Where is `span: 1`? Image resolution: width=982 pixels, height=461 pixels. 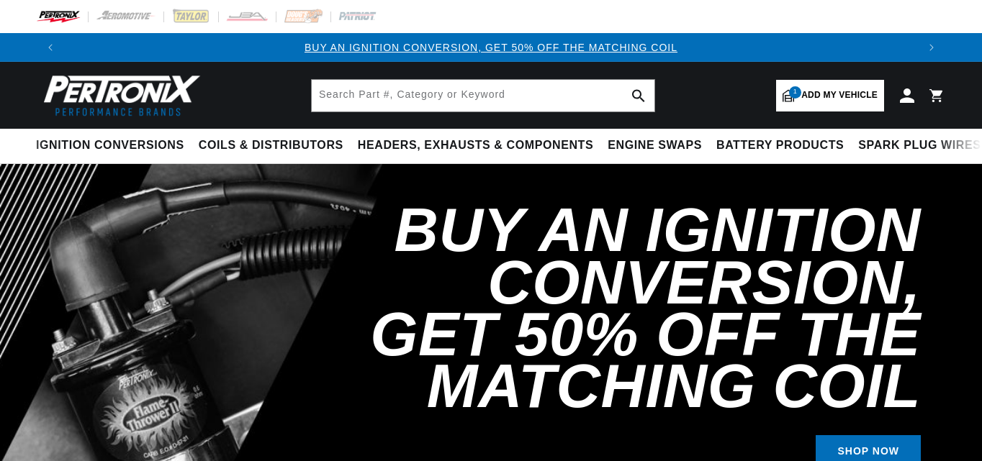
span: 1 is located at coordinates (795, 92).